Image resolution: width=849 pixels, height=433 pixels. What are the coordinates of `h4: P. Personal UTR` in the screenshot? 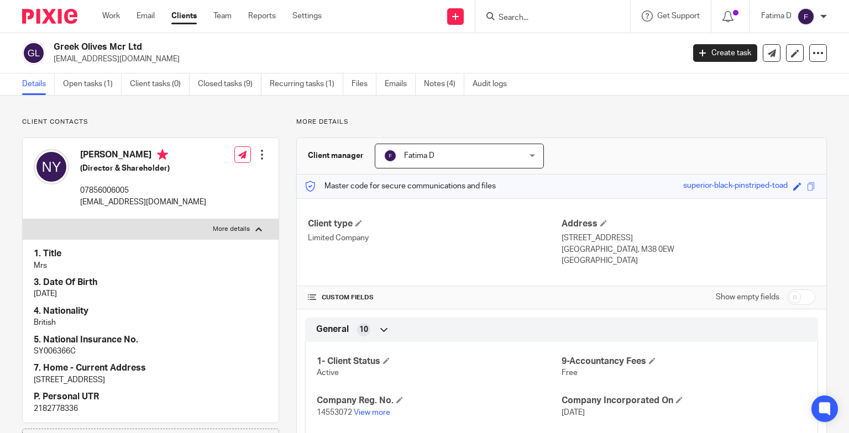 It's located at (150, 397).